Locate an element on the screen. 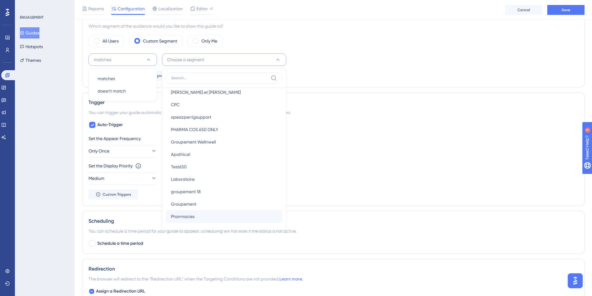 Image resolution: width=592 pixels, height=296 pixels. button: groupement 18 is located at coordinates (224, 192).